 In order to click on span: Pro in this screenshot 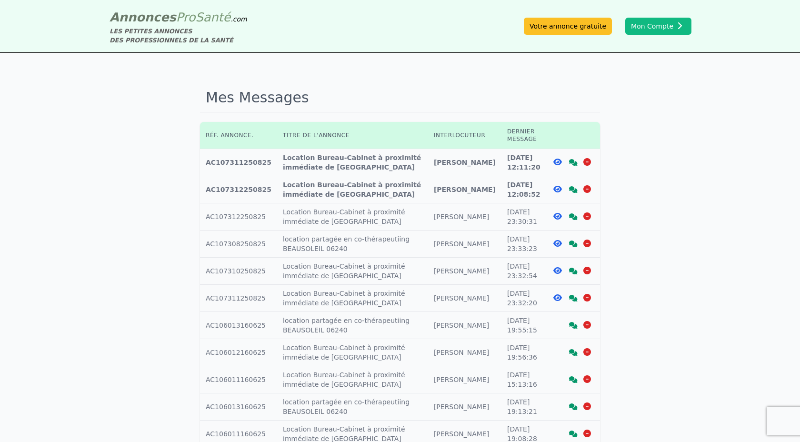, I will do `click(186, 17)`.